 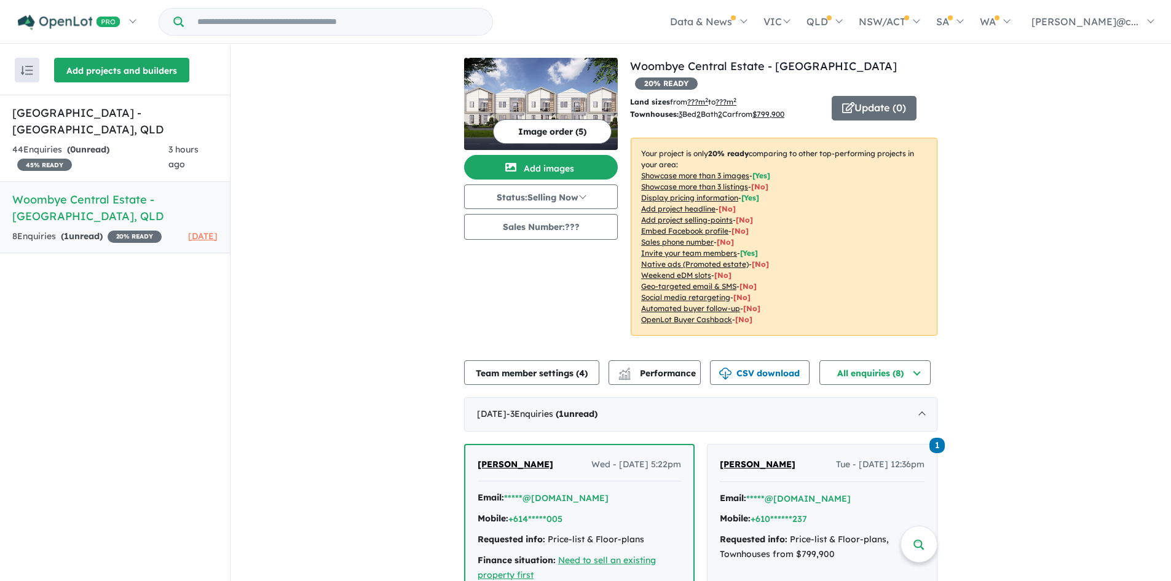 I want to click on u: ???m, so click(x=726, y=101).